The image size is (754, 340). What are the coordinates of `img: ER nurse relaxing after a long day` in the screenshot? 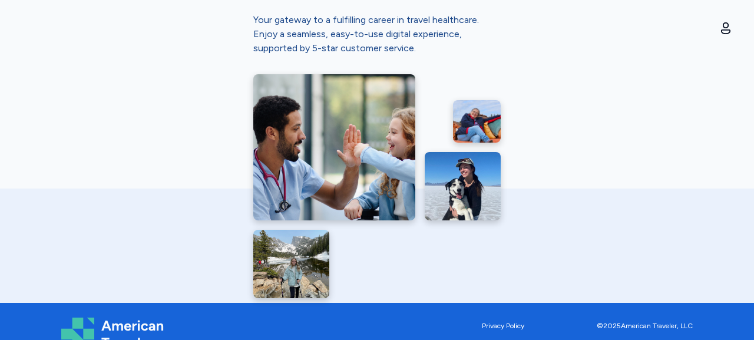 It's located at (476, 121).